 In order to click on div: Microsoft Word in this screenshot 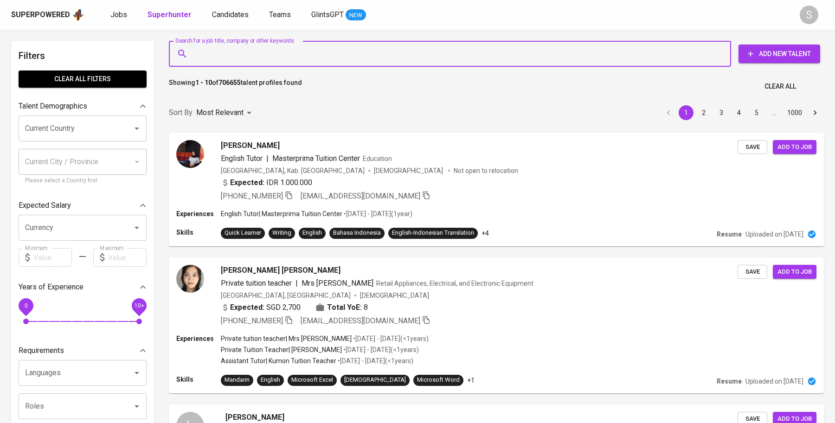, I will do `click(438, 380)`.